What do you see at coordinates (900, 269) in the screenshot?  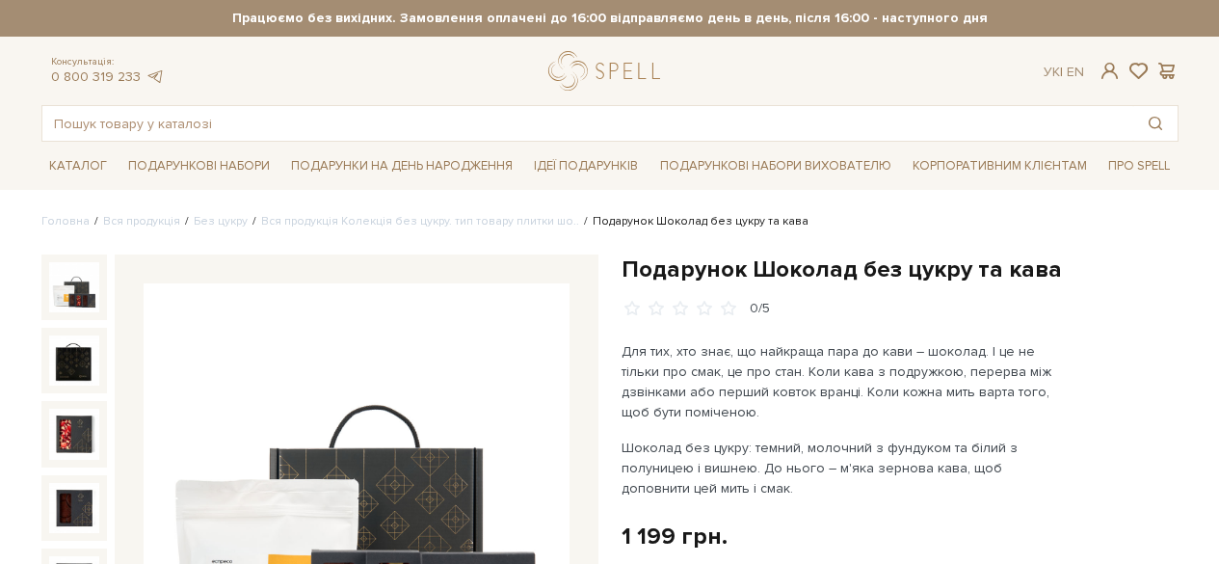 I see `h1: Подарунок Шоколад без цукру та кава` at bounding box center [900, 269].